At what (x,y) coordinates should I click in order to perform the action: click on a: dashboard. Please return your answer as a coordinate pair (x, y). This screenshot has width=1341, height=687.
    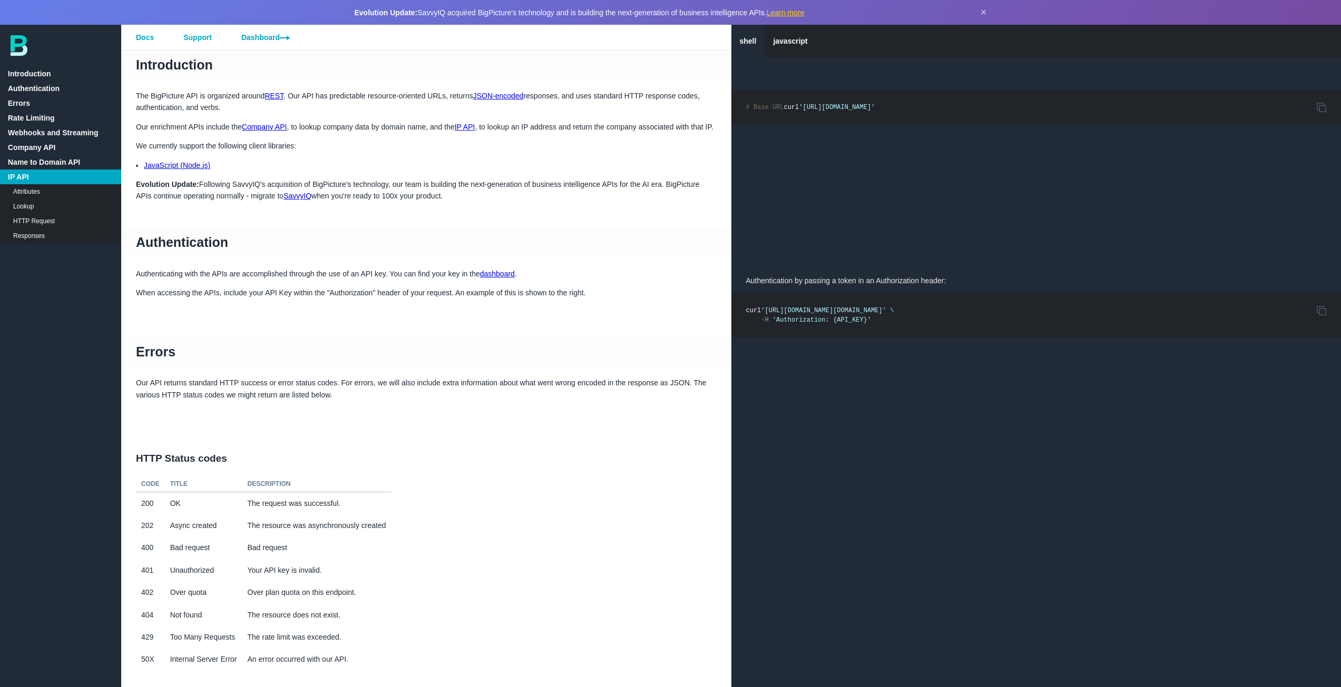
    Looking at the image, I should click on (497, 274).